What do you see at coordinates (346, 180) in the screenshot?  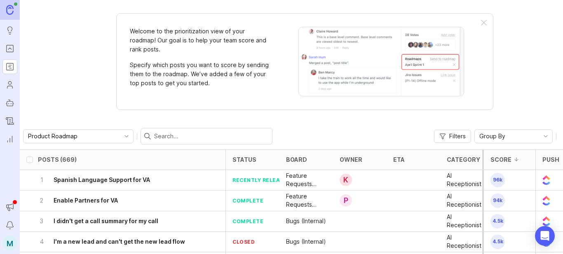 I see `div: K` at bounding box center [346, 180].